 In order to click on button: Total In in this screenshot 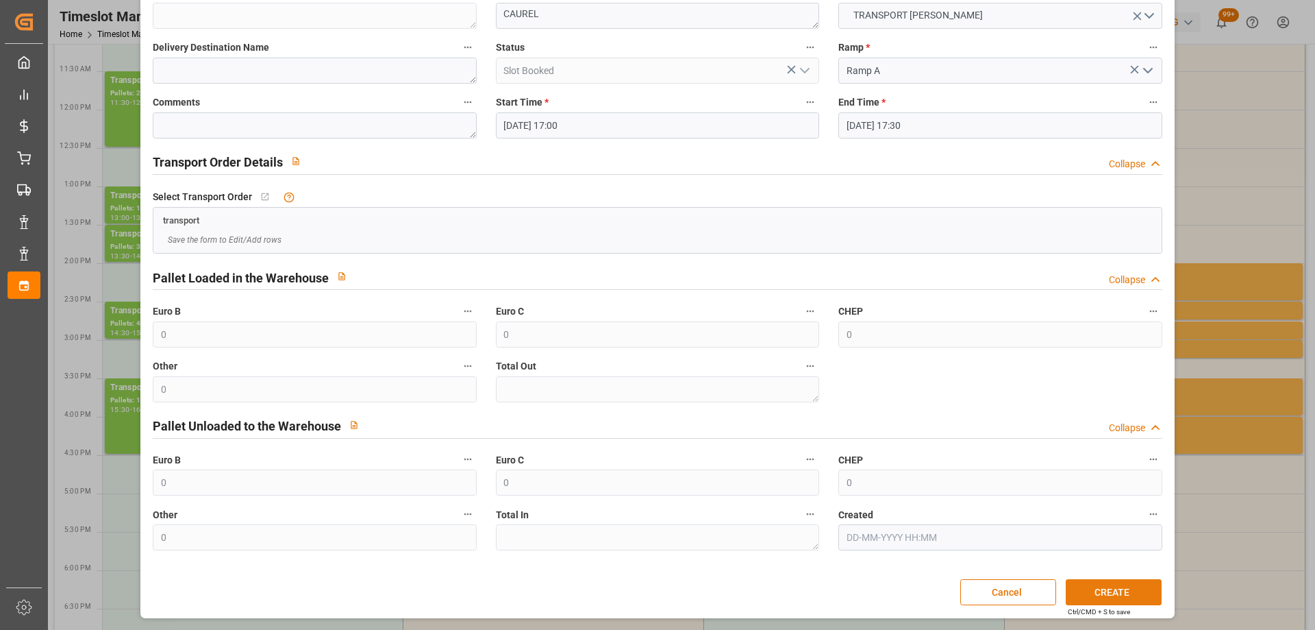, I will do `click(810, 514)`.